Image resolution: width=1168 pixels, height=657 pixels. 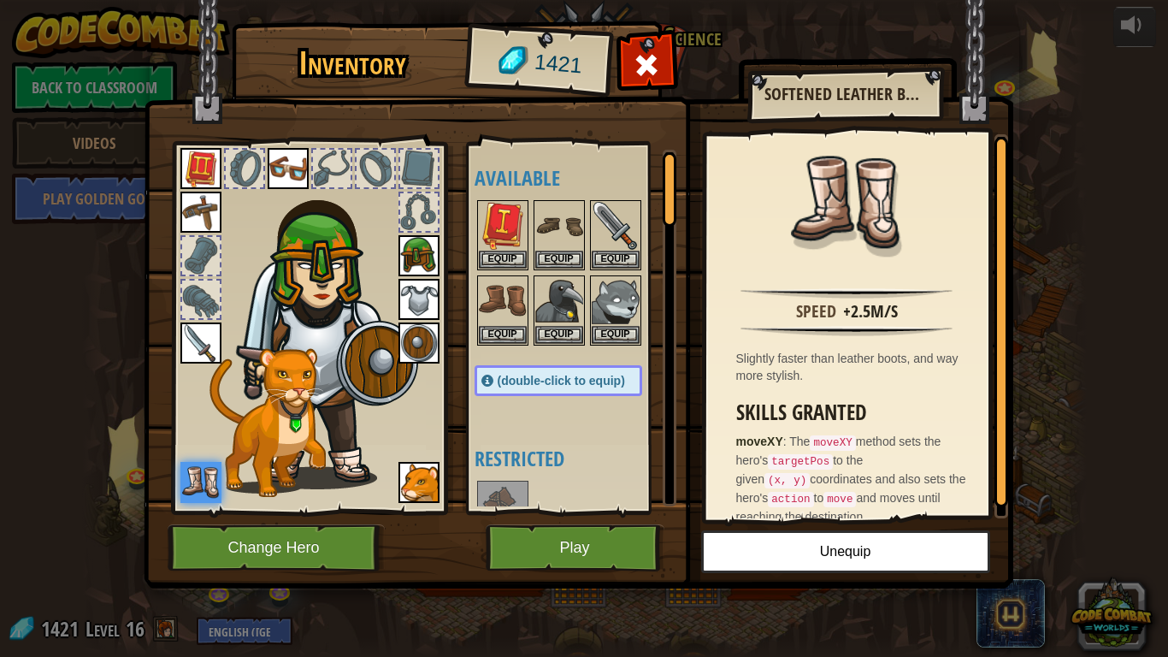 I want to click on button: Play, so click(x=574, y=547).